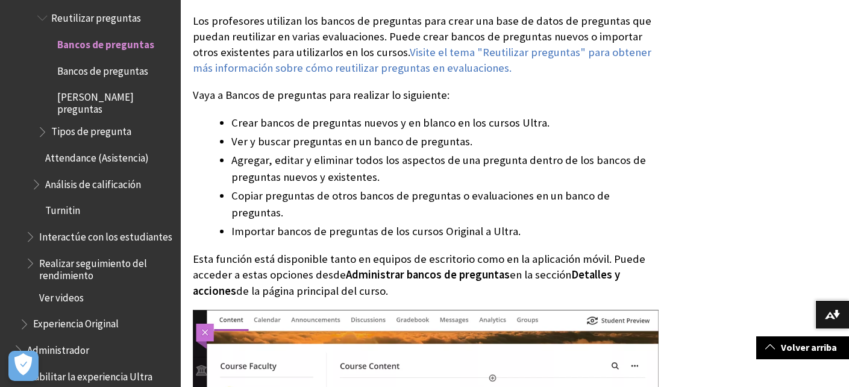 Image resolution: width=849 pixels, height=387 pixels. Describe the element at coordinates (422, 60) in the screenshot. I see `a: Visite el tema "Reutilizar preguntas" para obtener más información sobre cómo reutilizar pregunta...` at that location.